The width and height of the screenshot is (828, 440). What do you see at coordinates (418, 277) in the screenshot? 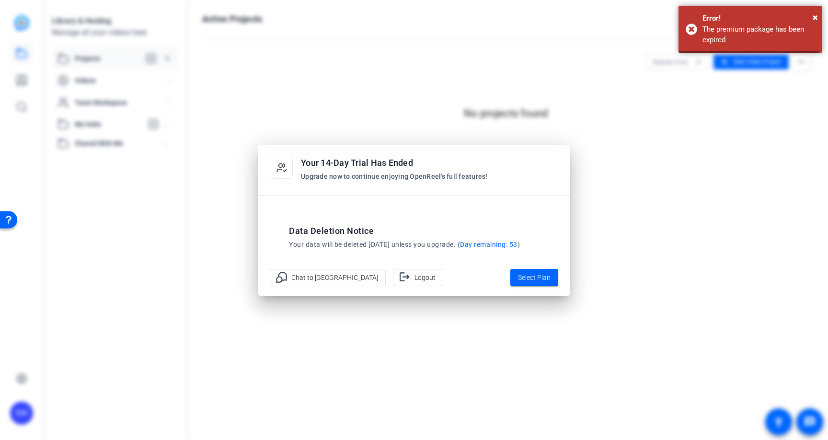
I see `button: Logout` at bounding box center [418, 277].